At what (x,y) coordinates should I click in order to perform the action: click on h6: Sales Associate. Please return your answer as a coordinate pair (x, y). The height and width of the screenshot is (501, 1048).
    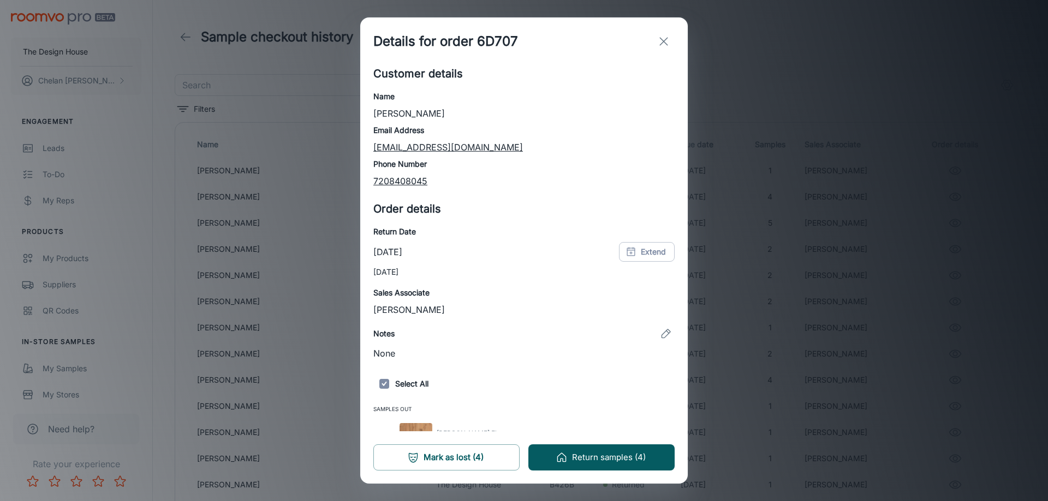
    Looking at the image, I should click on (524, 293).